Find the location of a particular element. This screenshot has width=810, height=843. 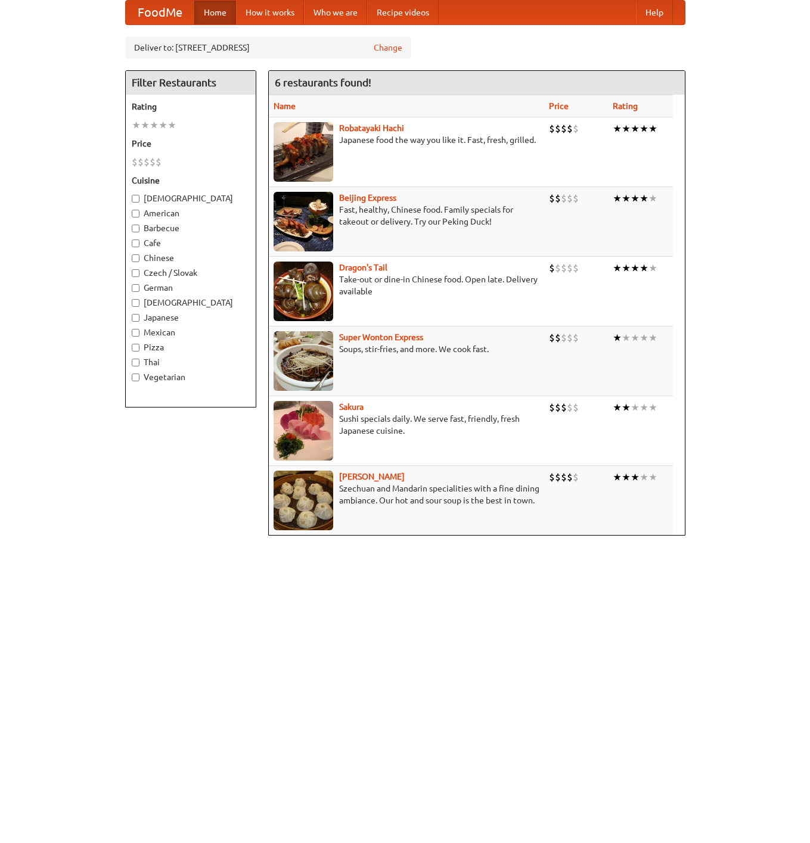

a: Dragon's Tail is located at coordinates (363, 268).